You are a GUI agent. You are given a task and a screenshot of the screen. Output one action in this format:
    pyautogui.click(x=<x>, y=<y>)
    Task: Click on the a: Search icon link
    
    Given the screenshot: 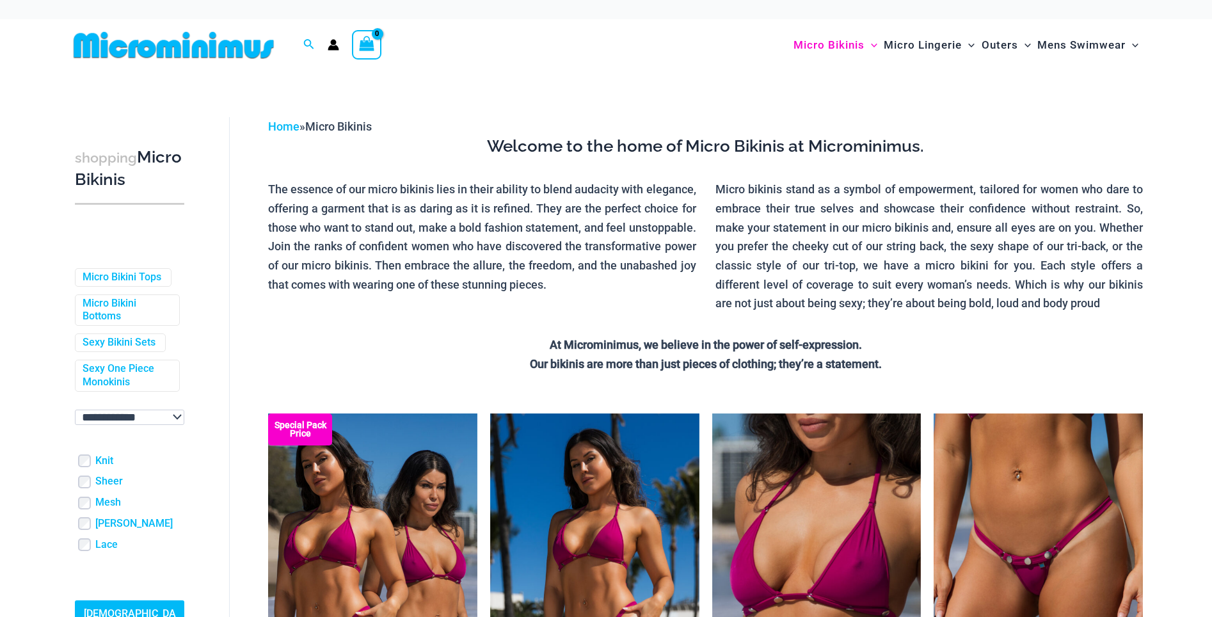 What is the action you would take?
    pyautogui.click(x=309, y=45)
    